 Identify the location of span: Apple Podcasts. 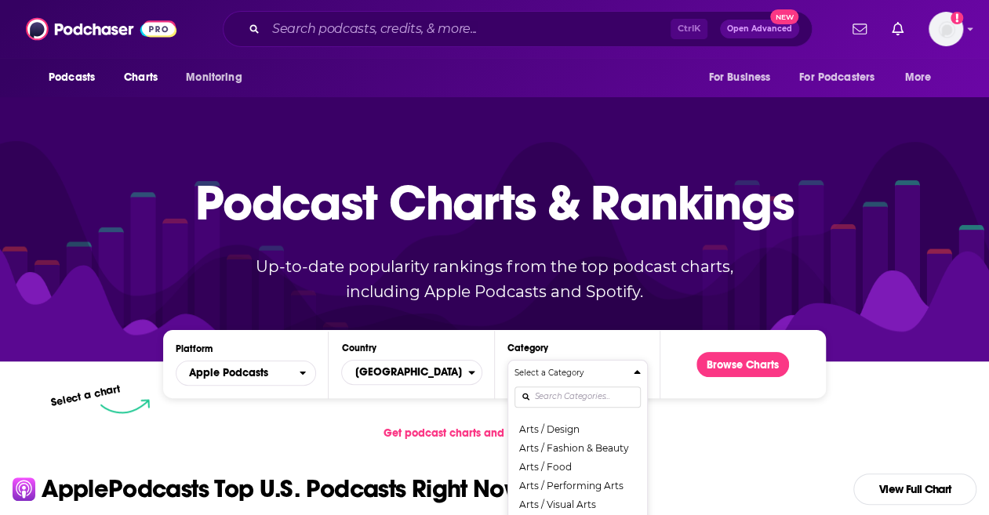
(228, 373).